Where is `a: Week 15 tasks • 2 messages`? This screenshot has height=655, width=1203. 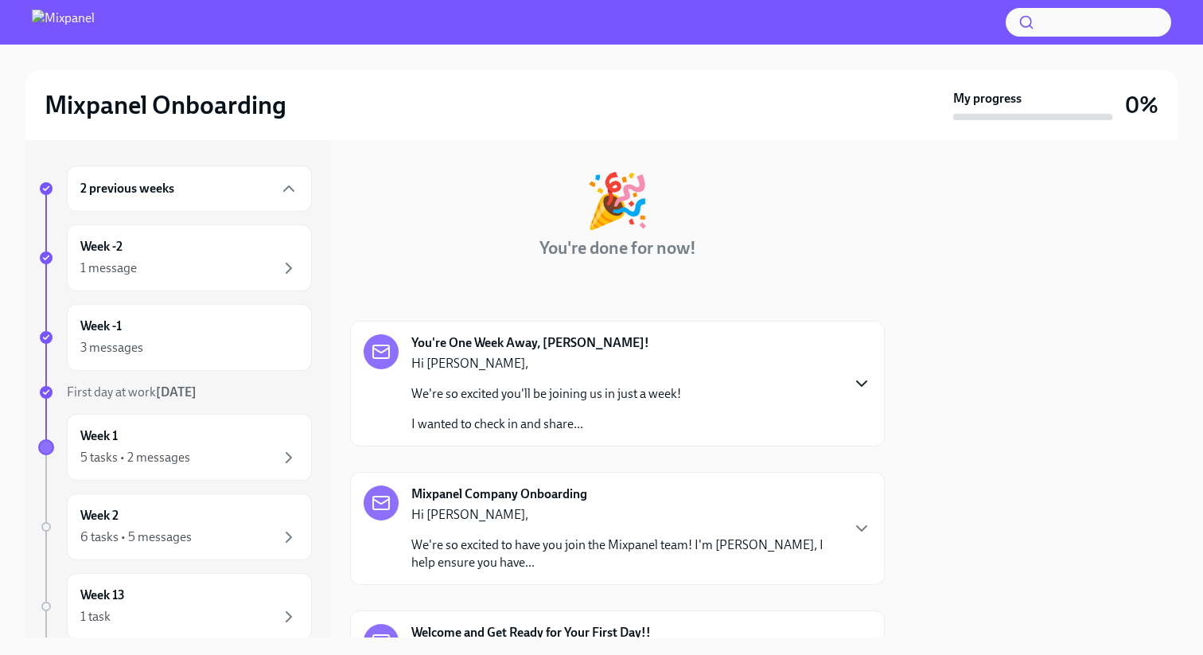
a: Week 15 tasks • 2 messages is located at coordinates (175, 447).